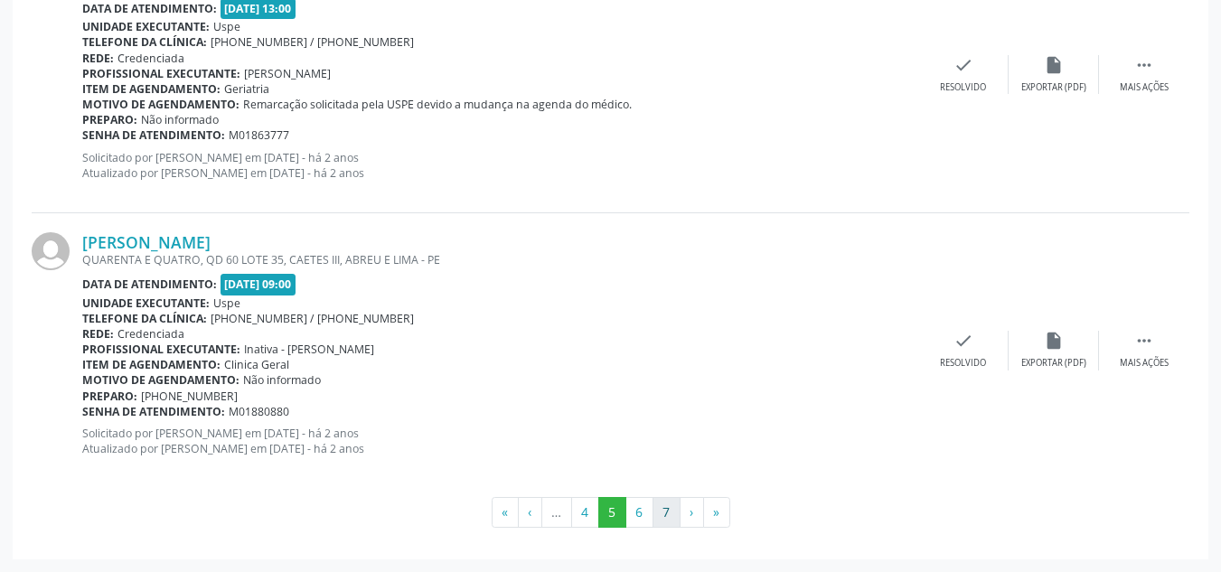 Image resolution: width=1221 pixels, height=572 pixels. I want to click on button: Go to page 7, so click(666, 513).